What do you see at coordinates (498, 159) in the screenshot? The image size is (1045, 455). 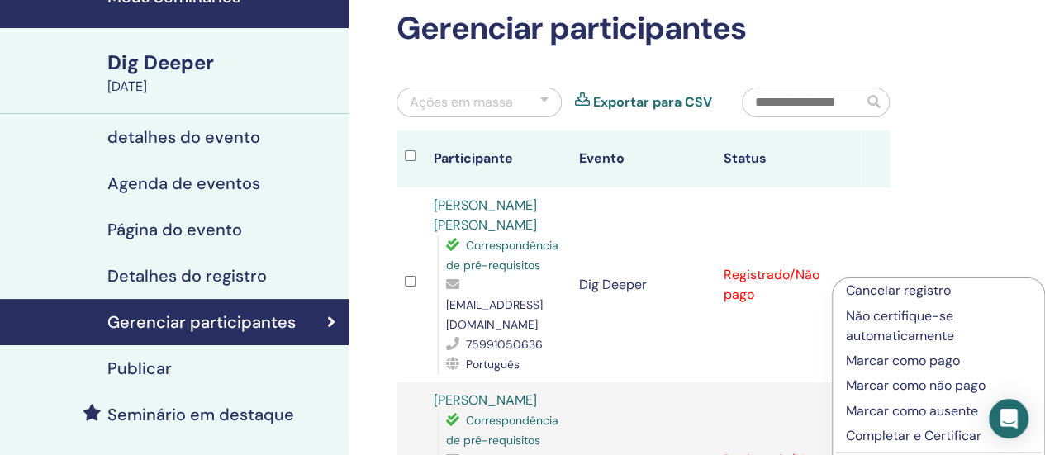 I see `th: Participante` at bounding box center [498, 159].